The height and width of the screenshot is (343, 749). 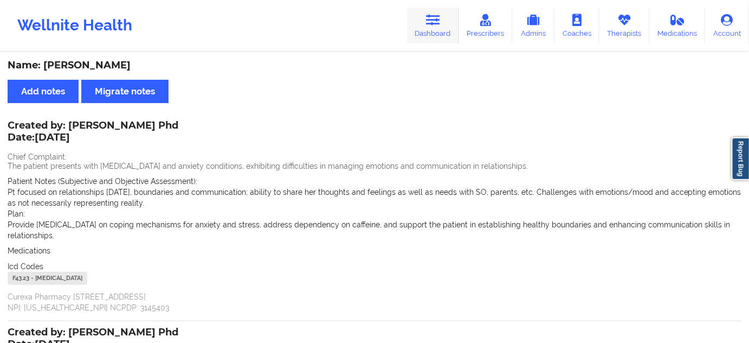 I want to click on span: Medications, so click(x=29, y=250).